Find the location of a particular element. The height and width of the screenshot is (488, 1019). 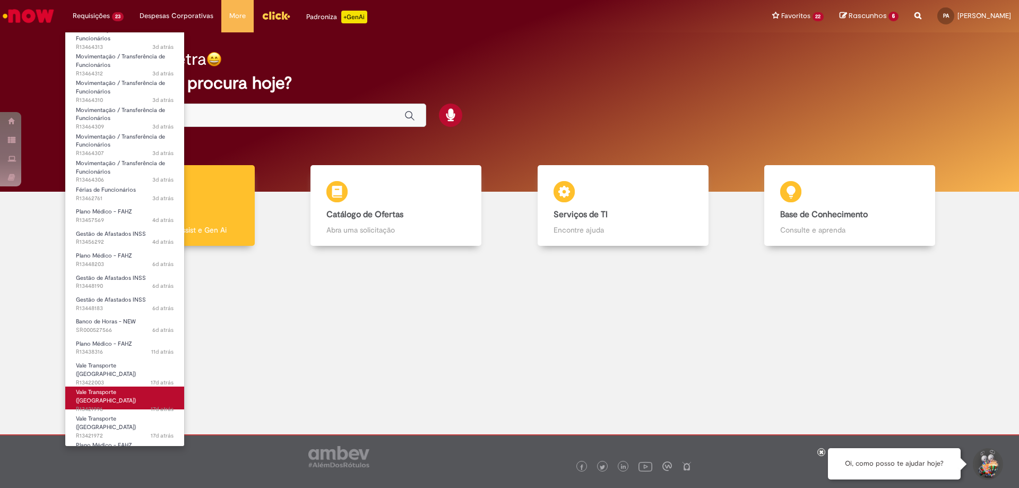

span: R13464312 is located at coordinates (125, 74).